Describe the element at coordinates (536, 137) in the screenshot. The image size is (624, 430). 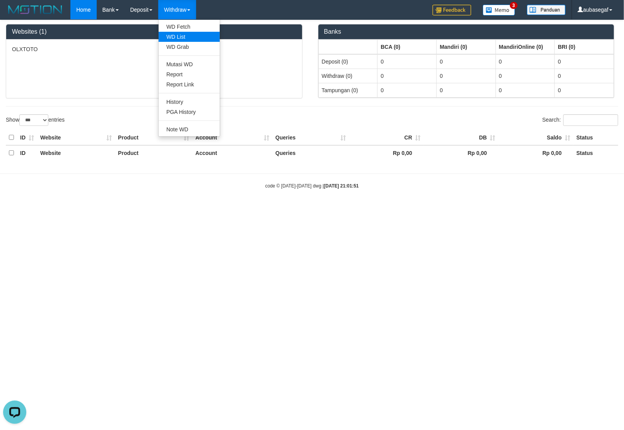
I see `th: Saldo` at that location.